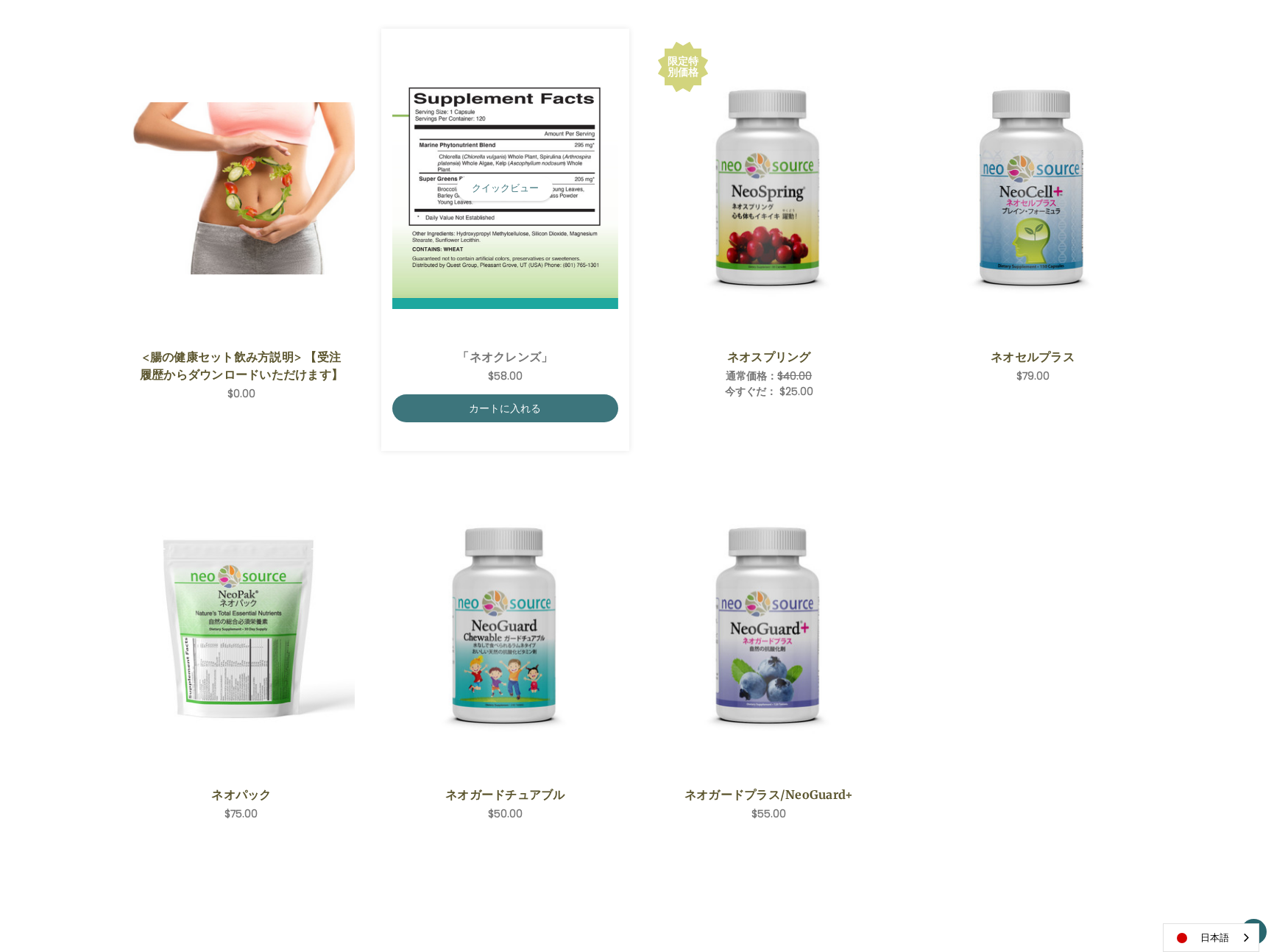  Describe the element at coordinates (769, 188) in the screenshot. I see `img: ネオスプリング` at that location.